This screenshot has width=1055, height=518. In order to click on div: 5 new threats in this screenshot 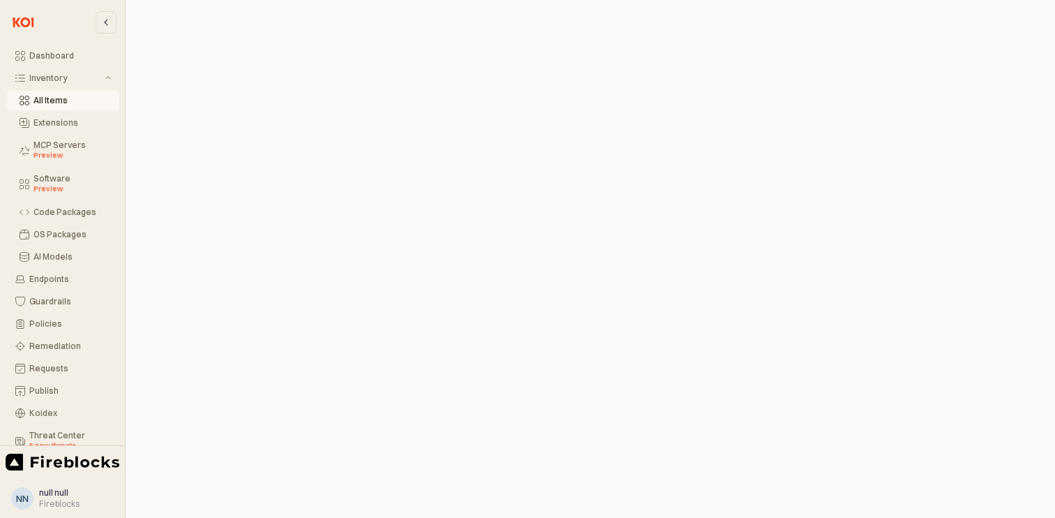, I will do `click(70, 446)`.